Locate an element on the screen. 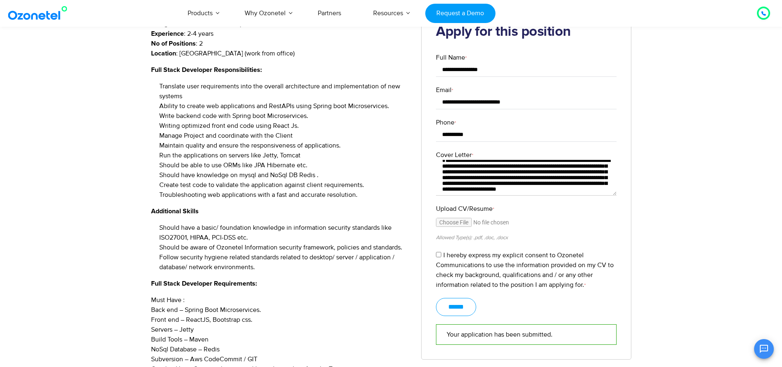 The height and width of the screenshot is (367, 782). strong: No of Positions is located at coordinates (173, 44).